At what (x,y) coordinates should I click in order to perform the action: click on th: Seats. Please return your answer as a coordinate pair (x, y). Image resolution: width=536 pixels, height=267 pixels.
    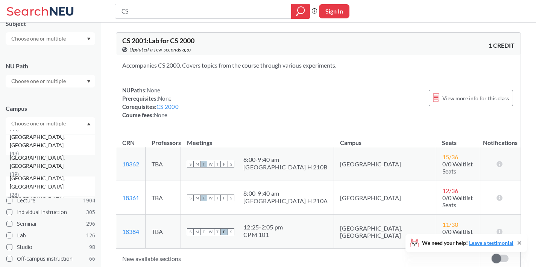
    Looking at the image, I should click on (457, 139).